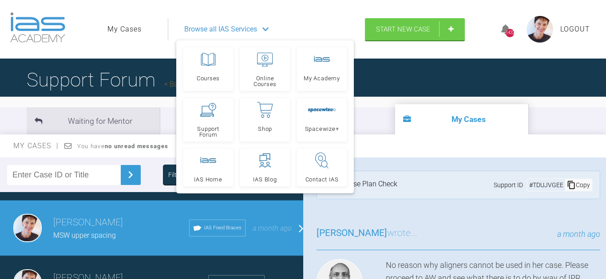 The height and width of the screenshot is (279, 606). Describe the element at coordinates (220, 29) in the screenshot. I see `span: Browse all IAS Services` at that location.